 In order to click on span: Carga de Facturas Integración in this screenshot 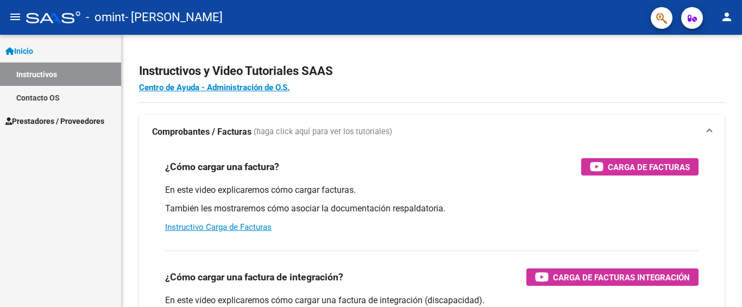, I will do `click(621, 277)`.